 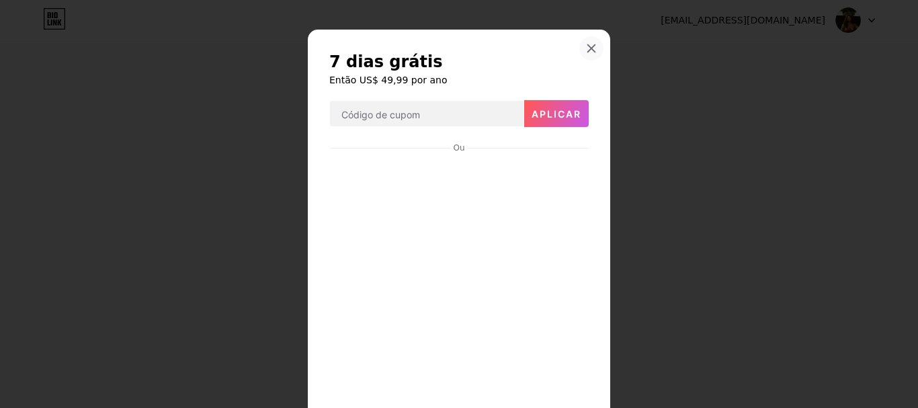 What do you see at coordinates (386, 62) in the screenshot?
I see `font: 7 dias grátis` at bounding box center [386, 62].